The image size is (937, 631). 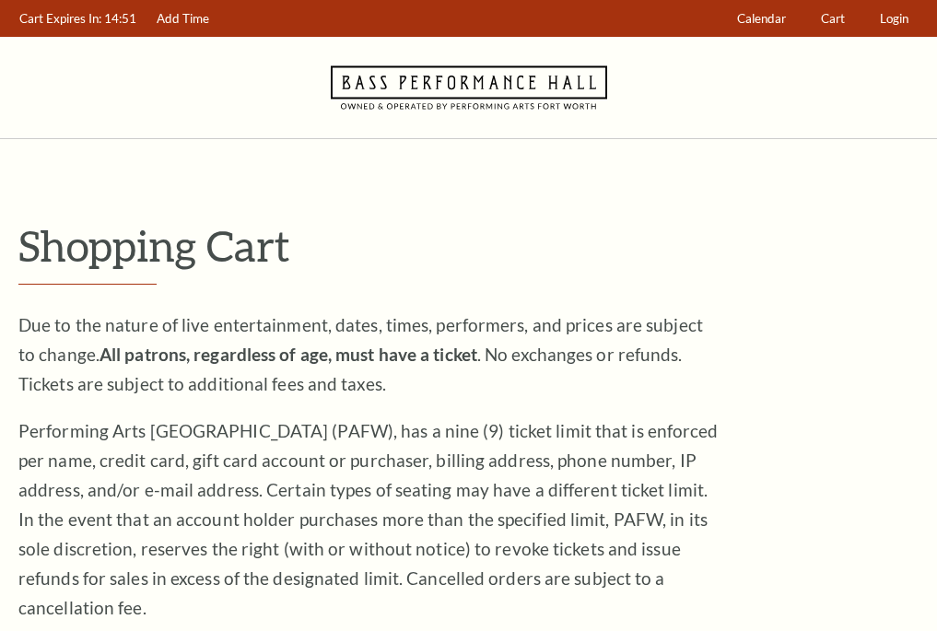 I want to click on span: Cart, so click(x=832, y=18).